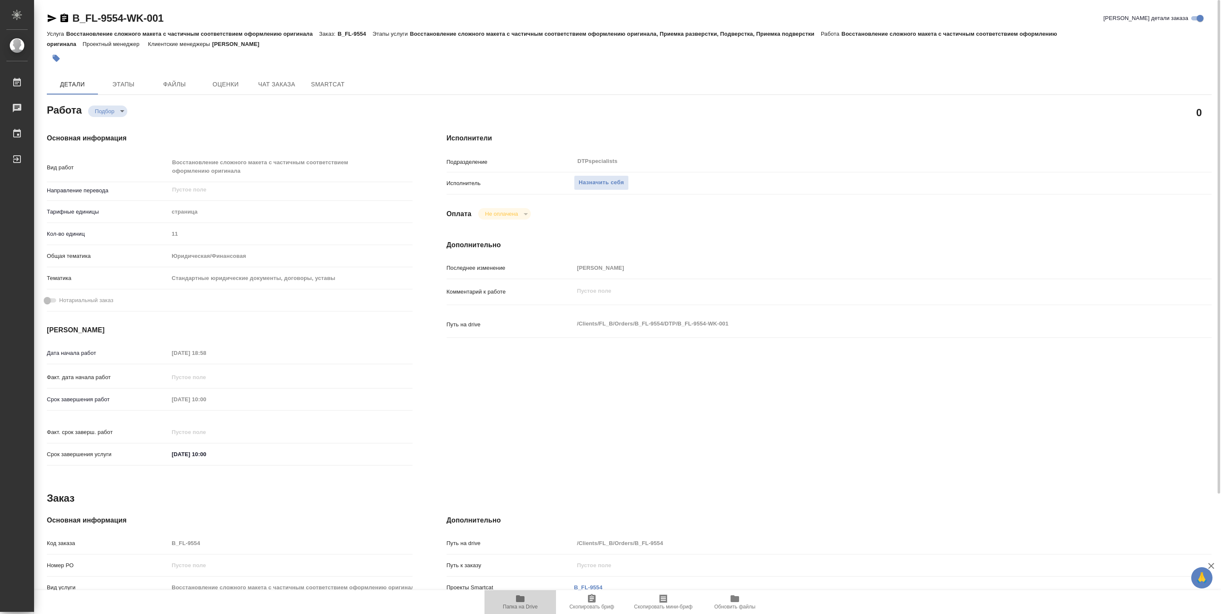  Describe the element at coordinates (64, 18) in the screenshot. I see `button: Скопировать ссылку` at that location.